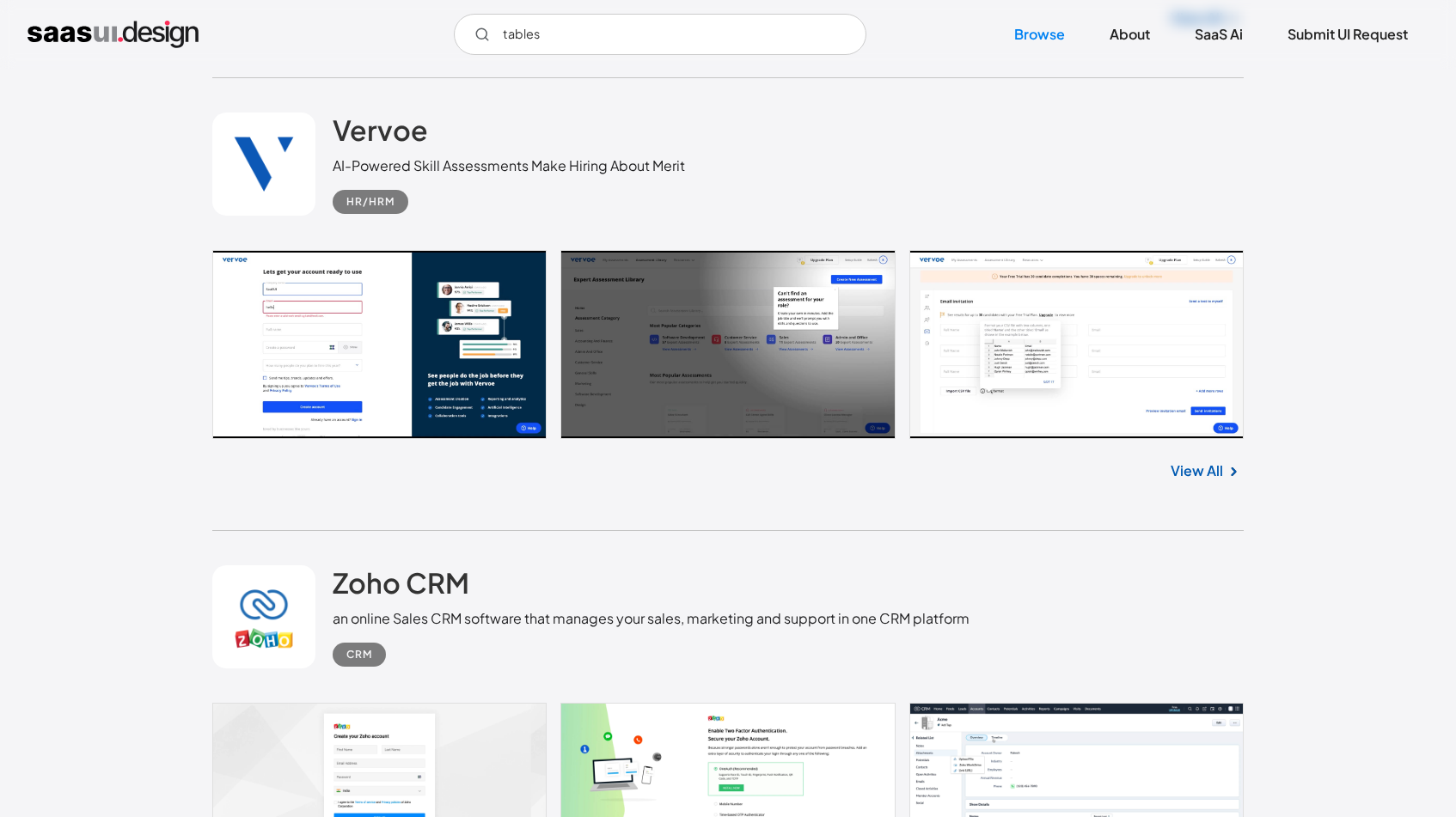  I want to click on h2: Vervoe, so click(380, 130).